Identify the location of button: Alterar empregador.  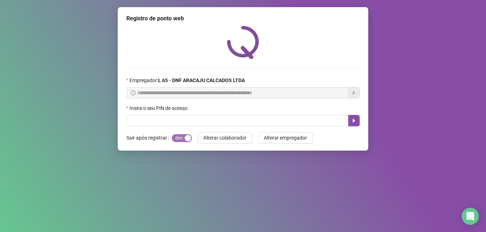
(285, 138).